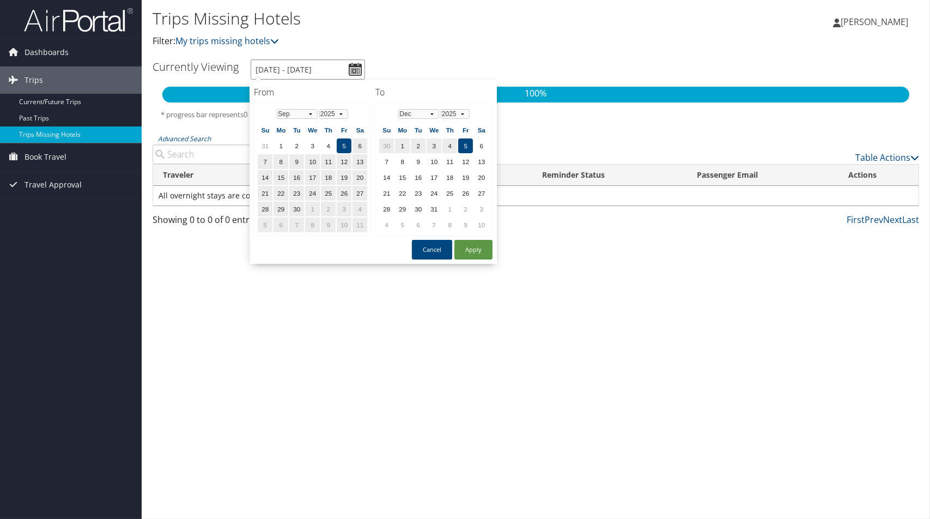 The width and height of the screenshot is (930, 519). Describe the element at coordinates (465, 161) in the screenshot. I see `td: 12` at that location.